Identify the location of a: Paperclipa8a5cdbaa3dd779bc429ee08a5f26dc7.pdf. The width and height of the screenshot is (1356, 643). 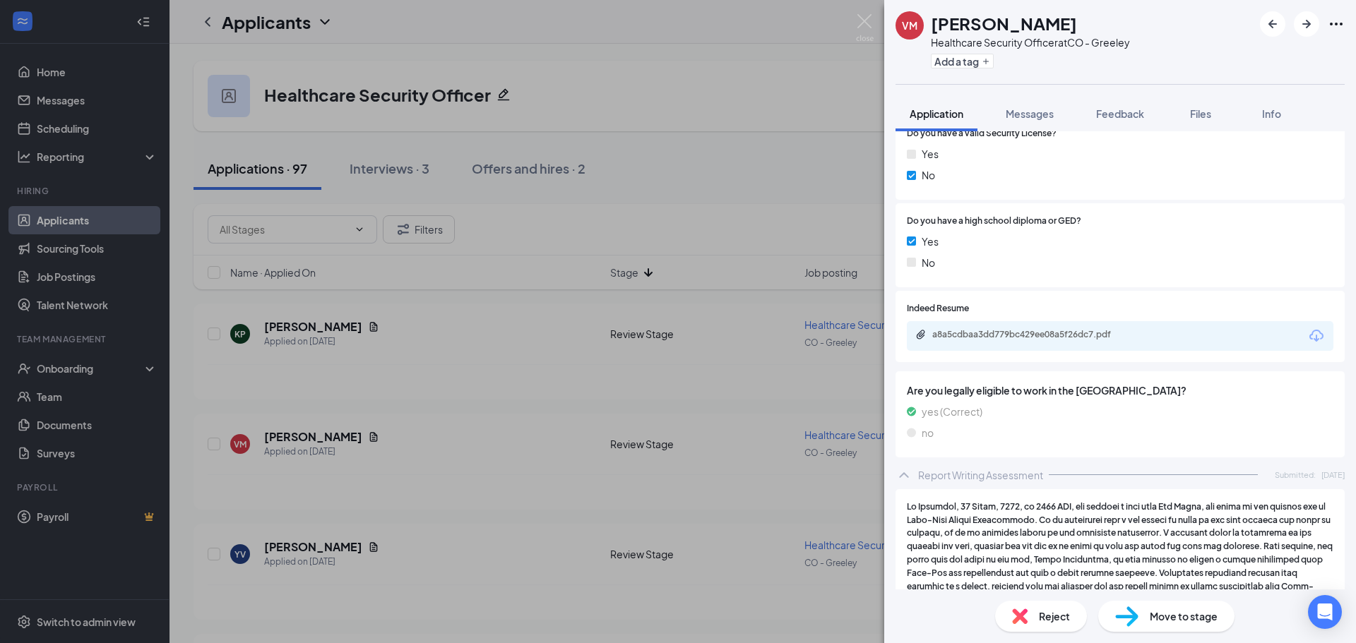
(1030, 335).